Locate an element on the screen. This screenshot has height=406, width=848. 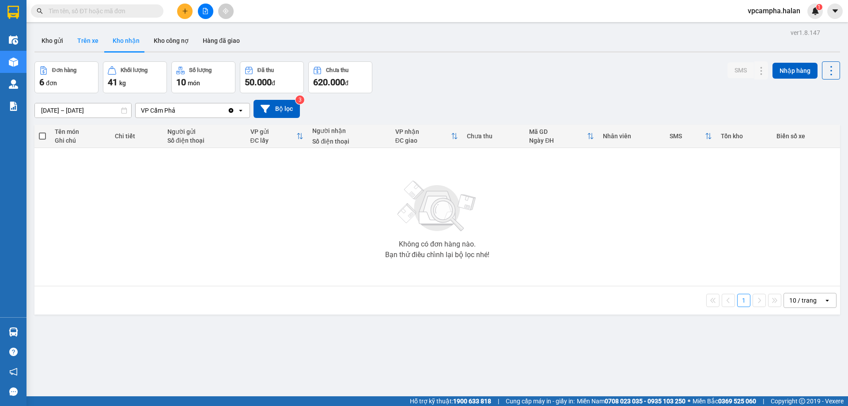
span: món is located at coordinates (194, 83).